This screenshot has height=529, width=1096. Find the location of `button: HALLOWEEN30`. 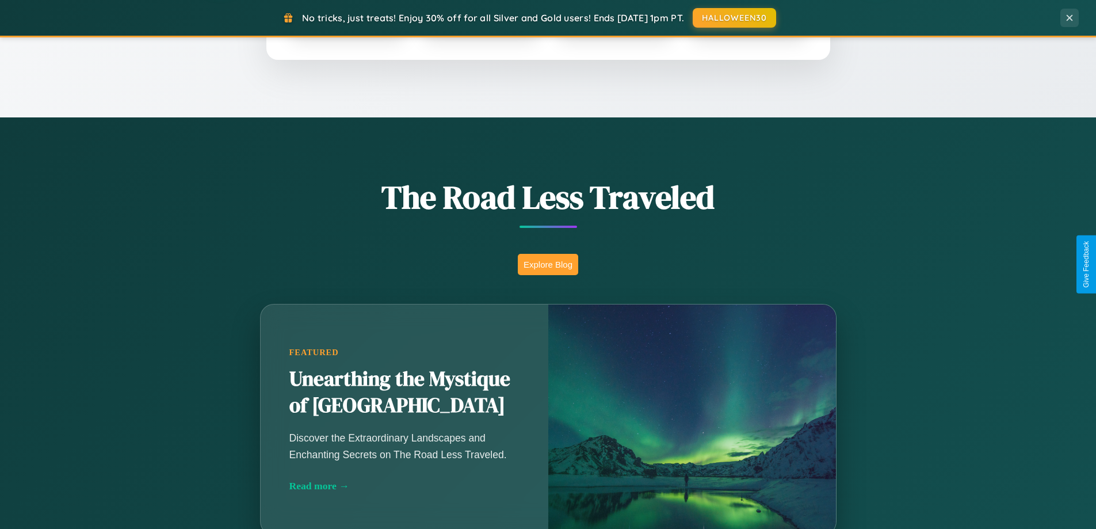

button: HALLOWEEN30 is located at coordinates (734, 18).